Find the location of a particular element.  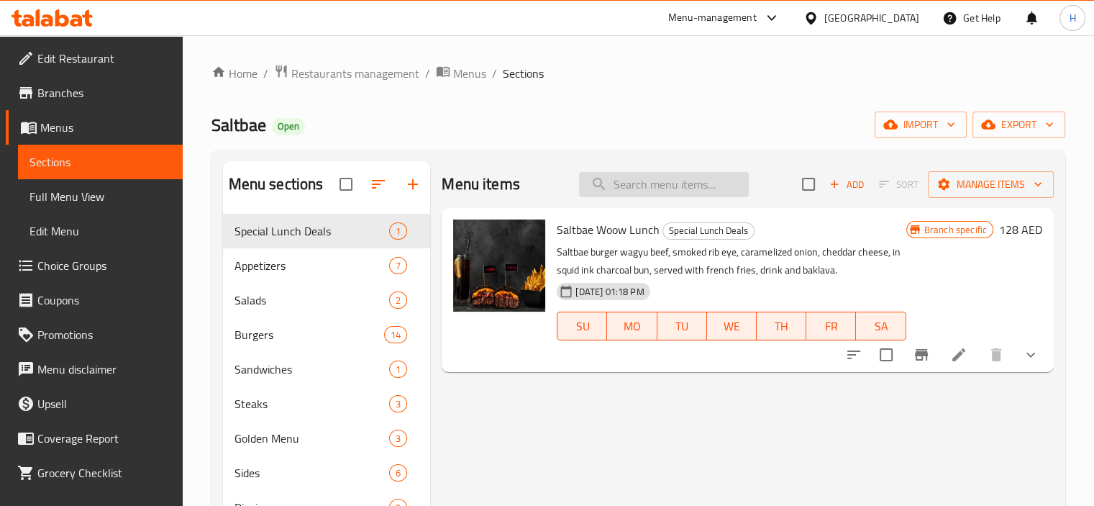

div: Sandwiches is located at coordinates (312, 369).